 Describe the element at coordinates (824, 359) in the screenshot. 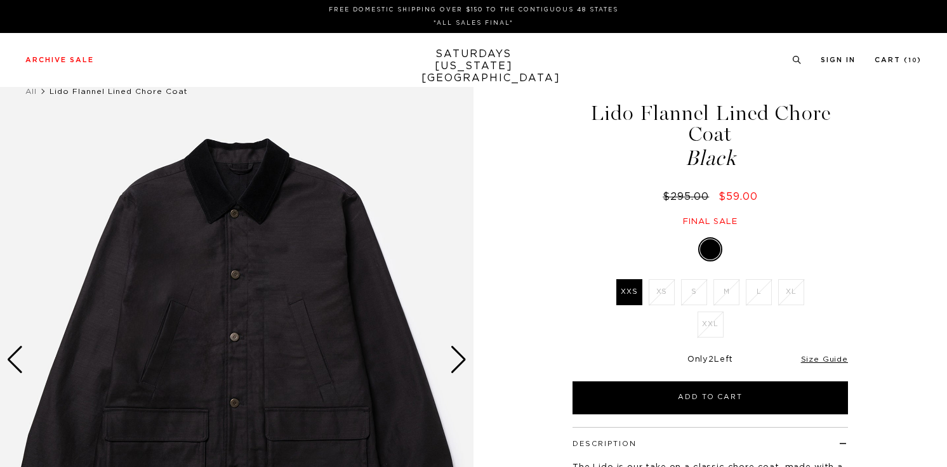

I see `a: Size Guide` at that location.